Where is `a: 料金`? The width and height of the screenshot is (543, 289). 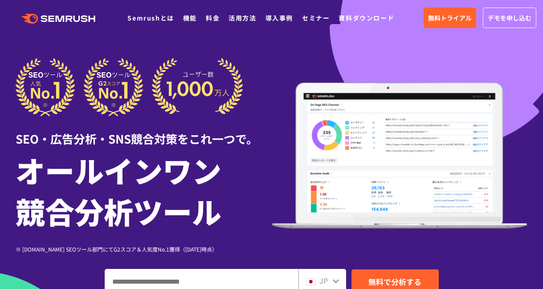 a: 料金 is located at coordinates (212, 18).